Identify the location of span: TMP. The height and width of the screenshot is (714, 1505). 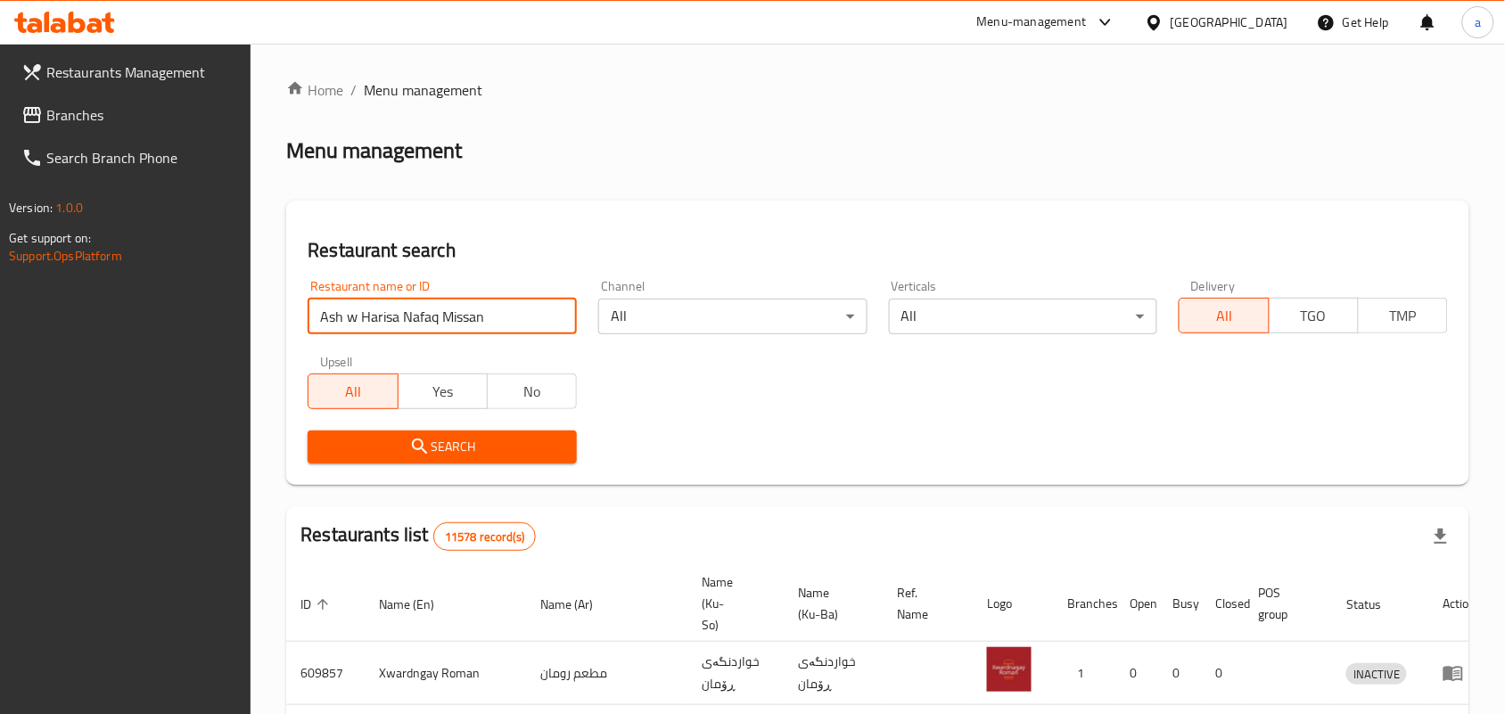
(1403, 316).